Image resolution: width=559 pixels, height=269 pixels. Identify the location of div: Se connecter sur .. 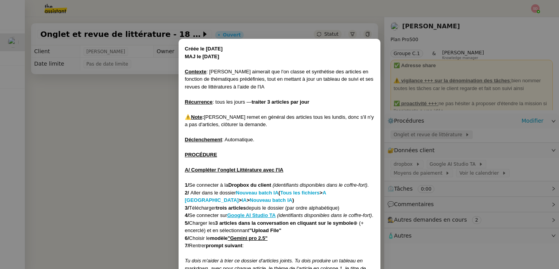
(279, 215).